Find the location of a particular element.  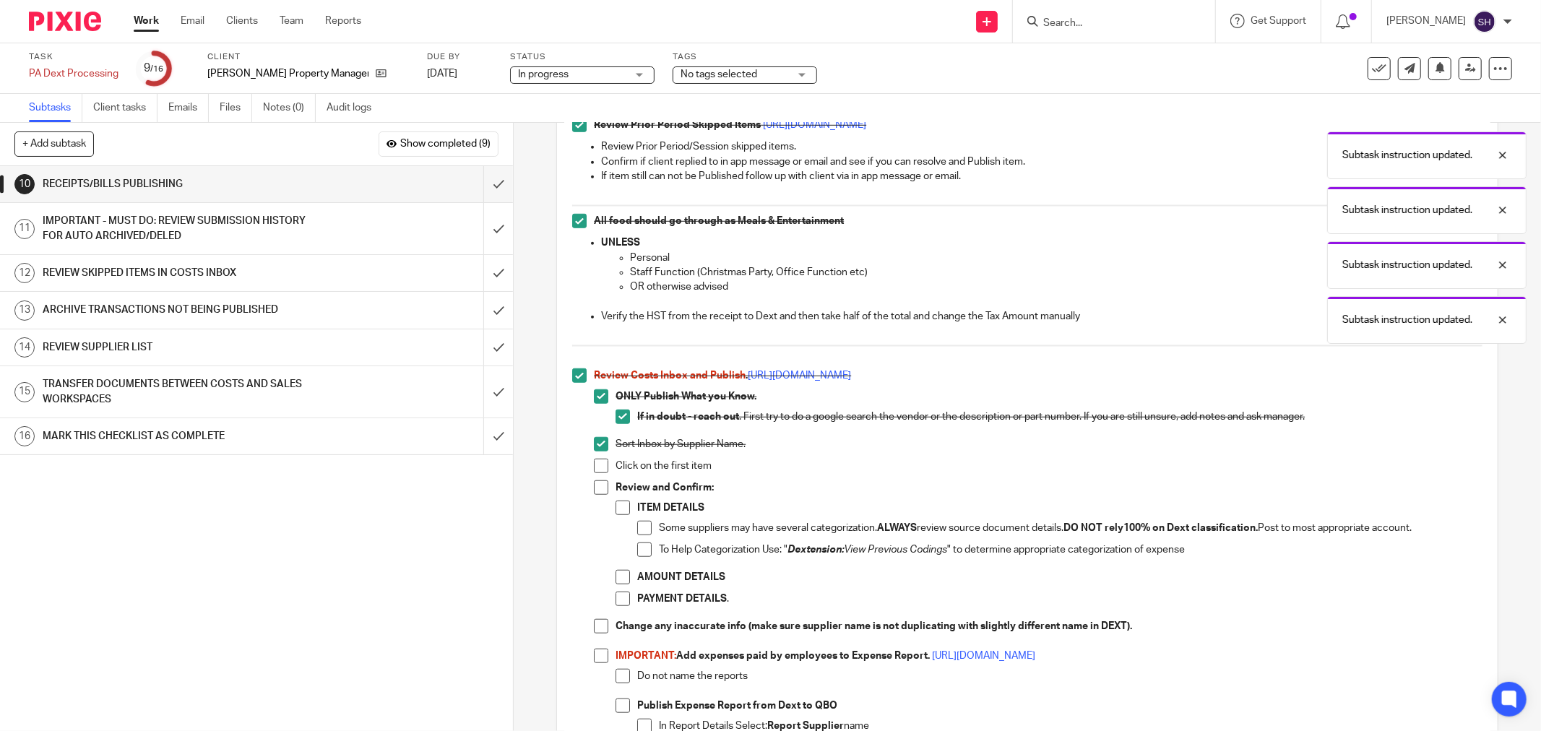

p: Staff Function (Christmas Party, Office Function etc) is located at coordinates (1056, 272).